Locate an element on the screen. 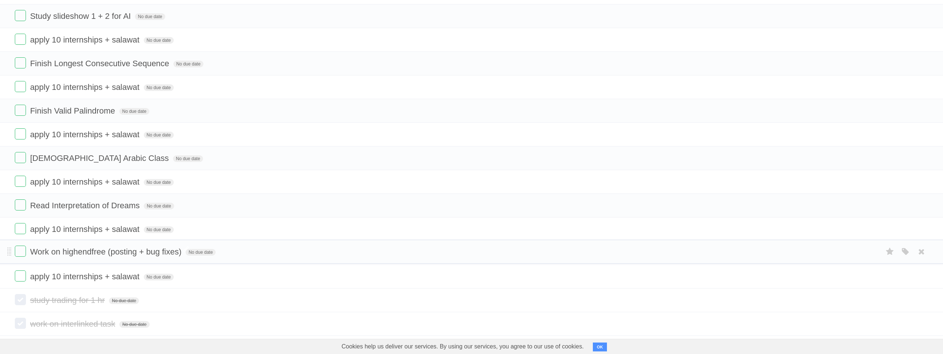 The image size is (943, 354). span: Read Interpretation of Dreams is located at coordinates (86, 206).